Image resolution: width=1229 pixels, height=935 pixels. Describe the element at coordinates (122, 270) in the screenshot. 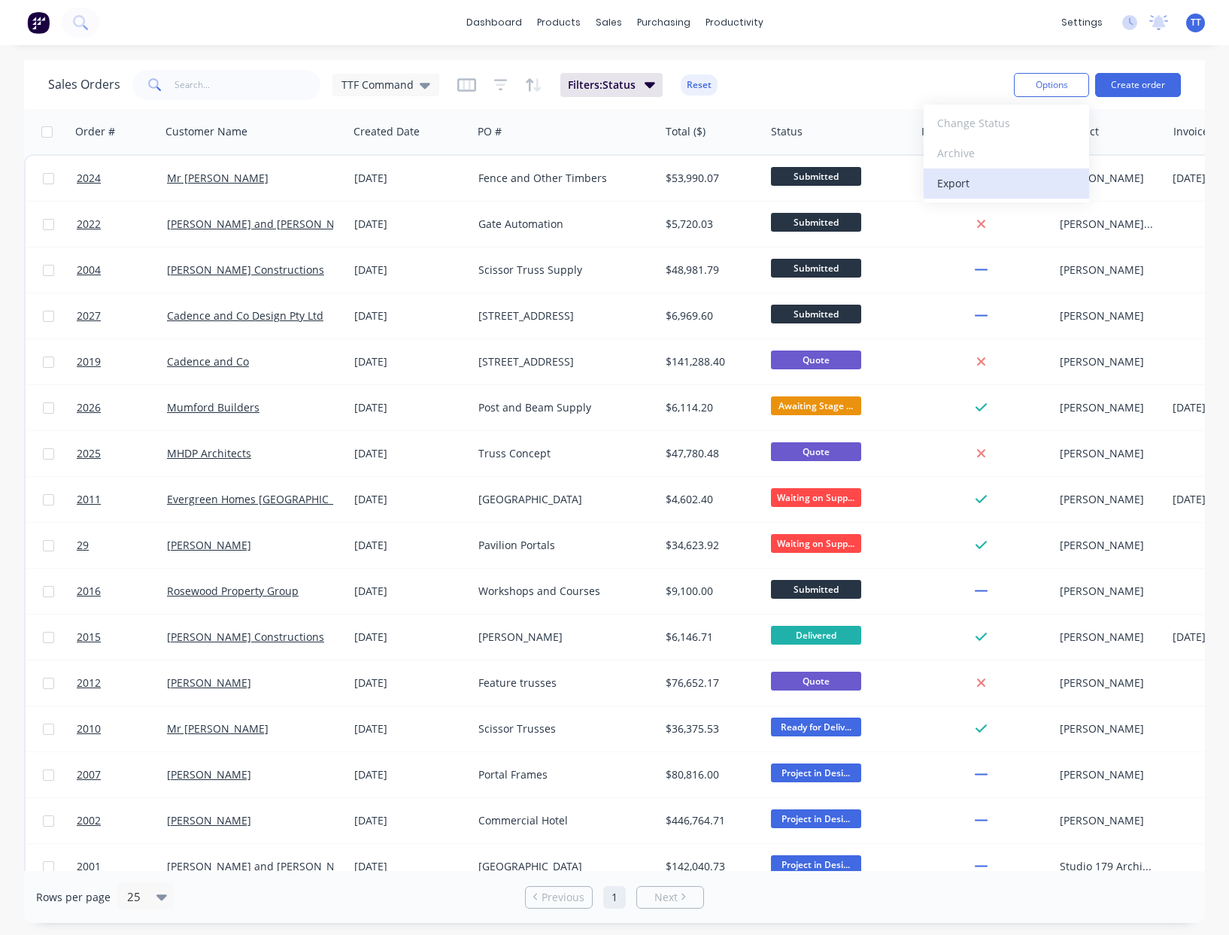

I see `a: 2004` at that location.